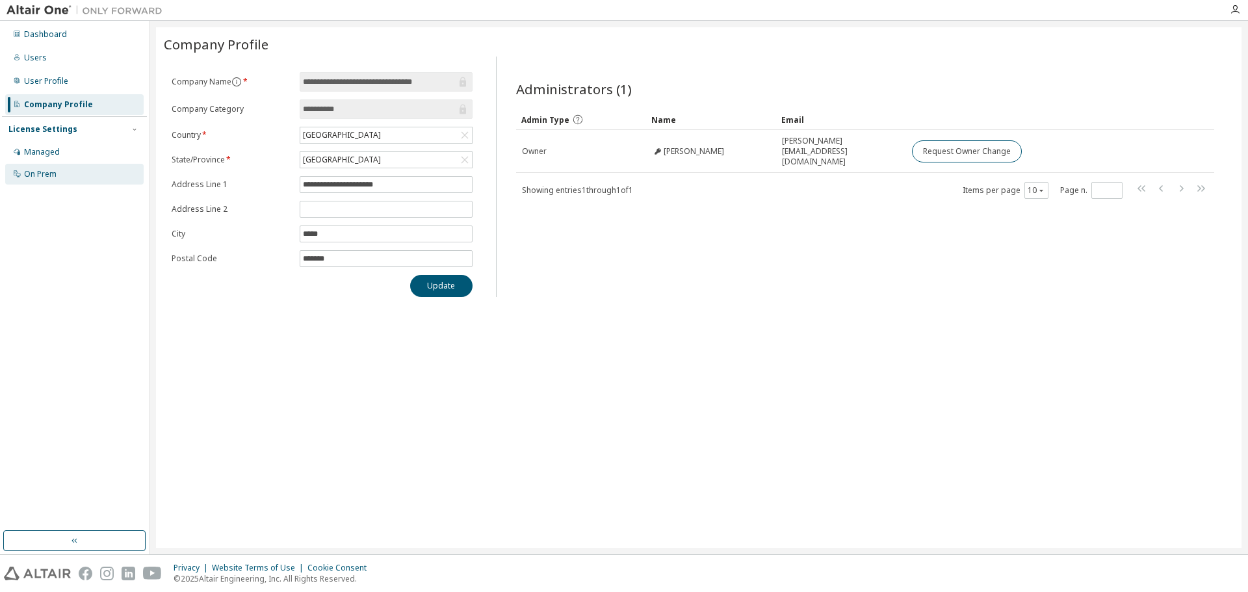 Image resolution: width=1248 pixels, height=592 pixels. Describe the element at coordinates (43, 129) in the screenshot. I see `div: License Settings` at that location.